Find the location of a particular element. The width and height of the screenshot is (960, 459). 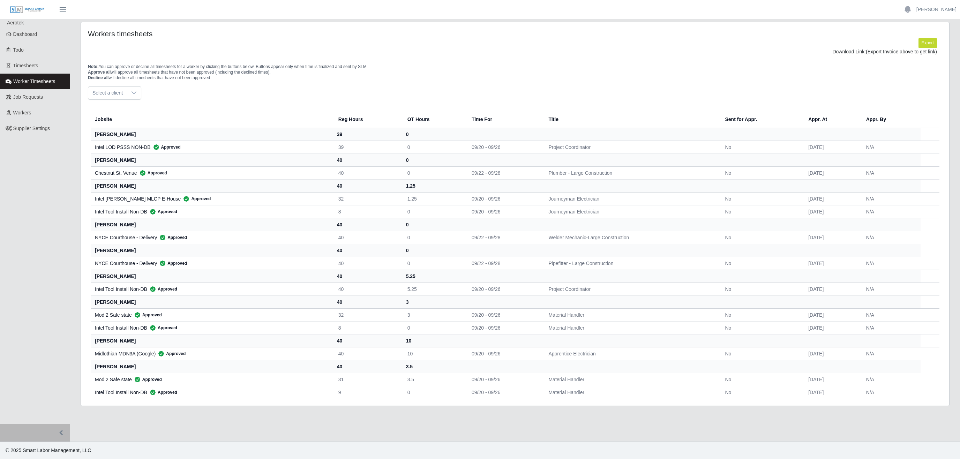

th: Sent for Appr. is located at coordinates (761, 119).